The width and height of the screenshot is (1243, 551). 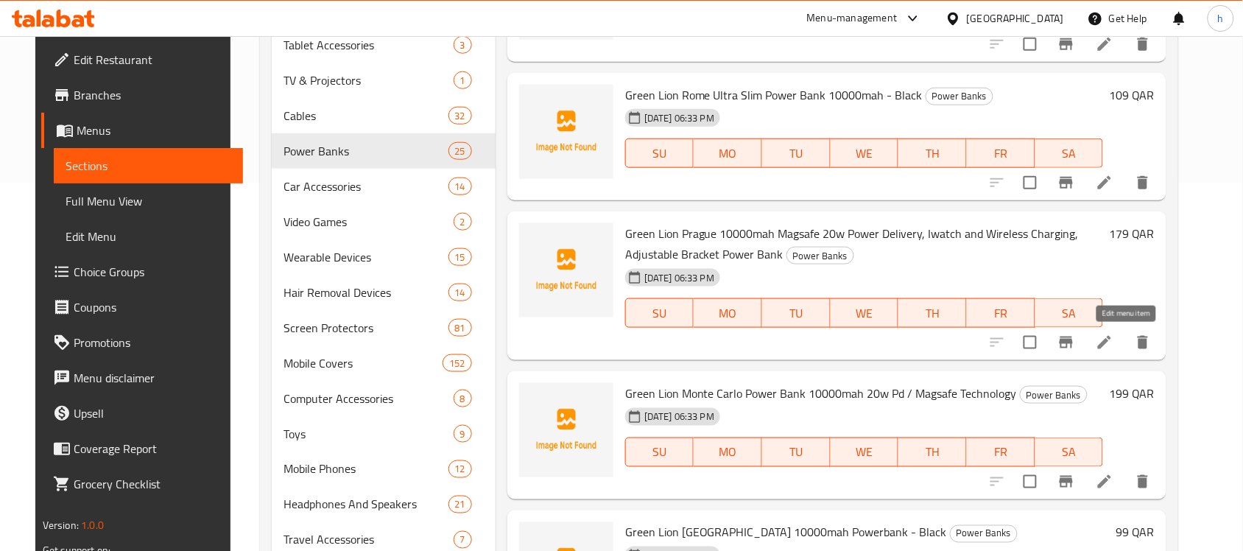 I want to click on div: Power Banks25, so click(x=384, y=151).